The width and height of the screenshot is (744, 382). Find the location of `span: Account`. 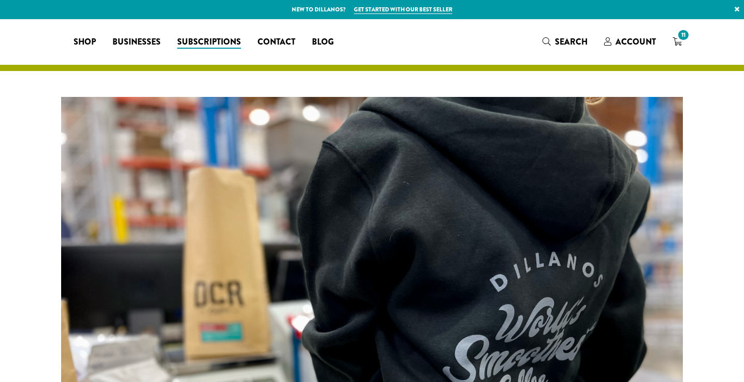

span: Account is located at coordinates (636, 41).